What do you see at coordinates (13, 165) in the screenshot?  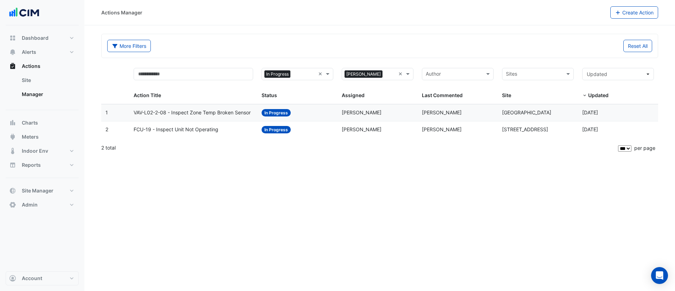 I see `app-icon: Reports` at bounding box center [13, 165].